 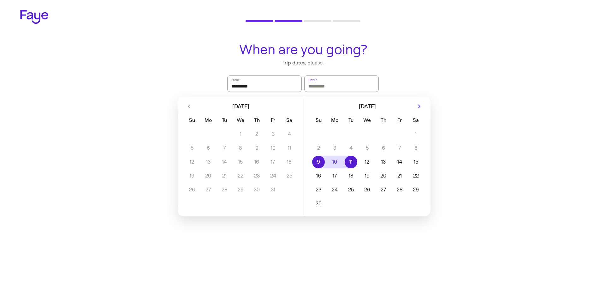 What do you see at coordinates (335, 190) in the screenshot?
I see `button: 24` at bounding box center [335, 190].